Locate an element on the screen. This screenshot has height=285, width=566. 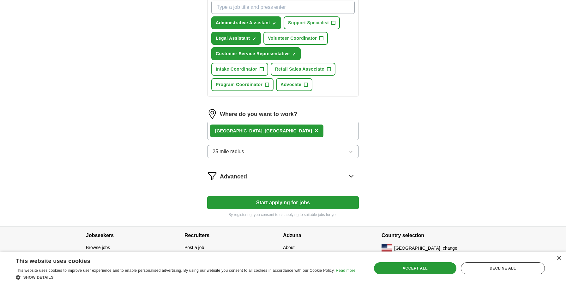
a: Browse jobs is located at coordinates (98, 248).